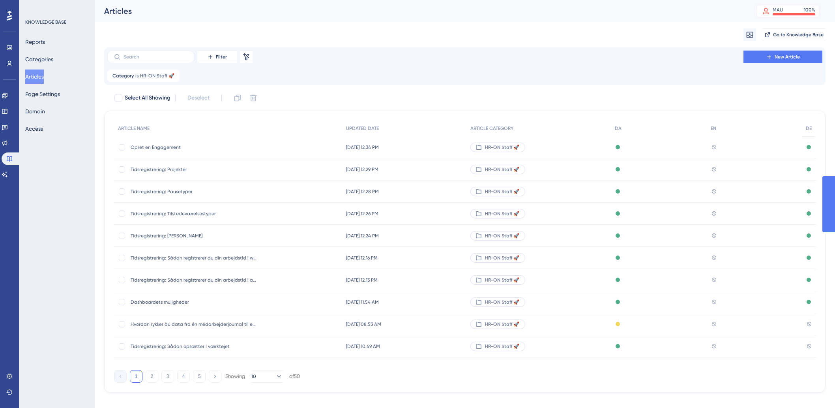 This screenshot has width=835, height=408. I want to click on button: Reports, so click(35, 42).